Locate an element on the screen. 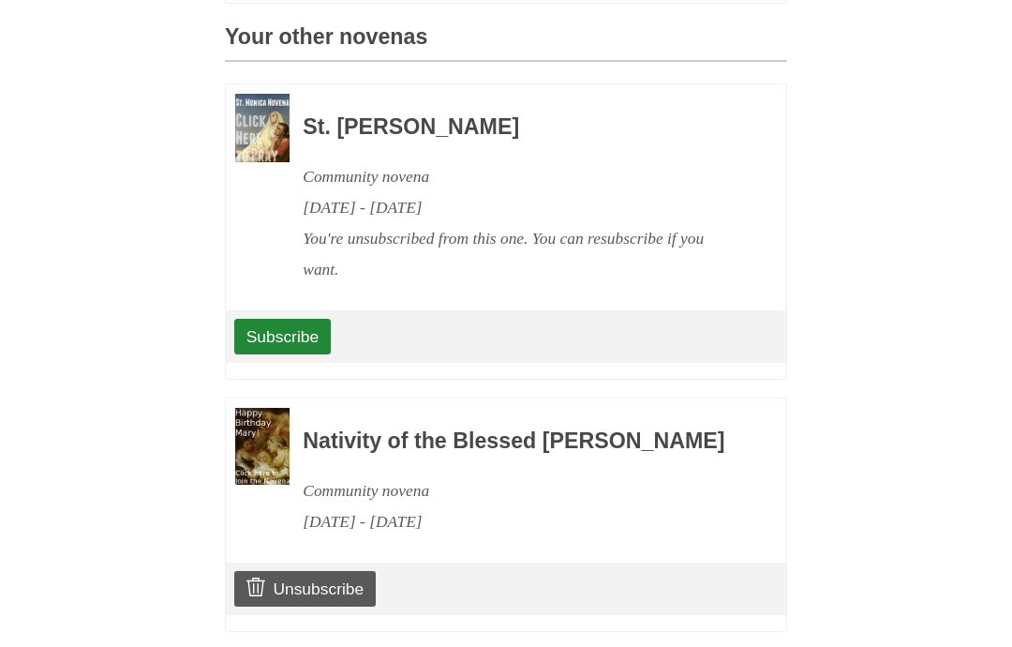  div: You're unsubscribed from this one. You can resubscribe if you want. is located at coordinates (519, 255).